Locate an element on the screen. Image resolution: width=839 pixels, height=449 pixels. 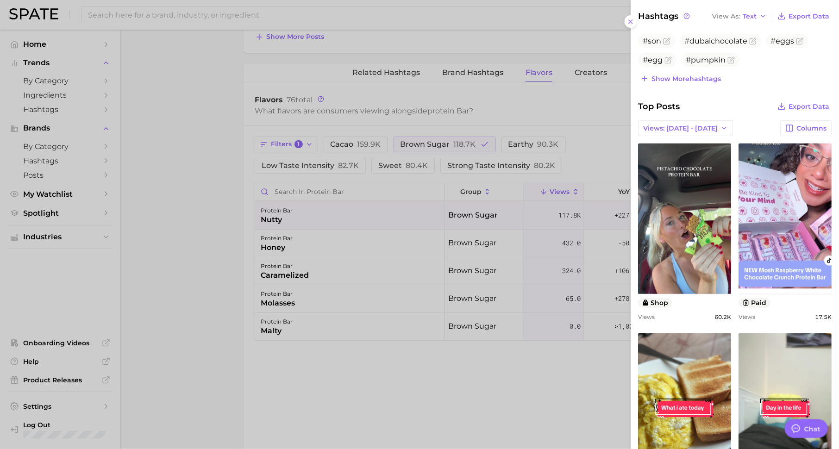
span: #egg is located at coordinates (653, 60).